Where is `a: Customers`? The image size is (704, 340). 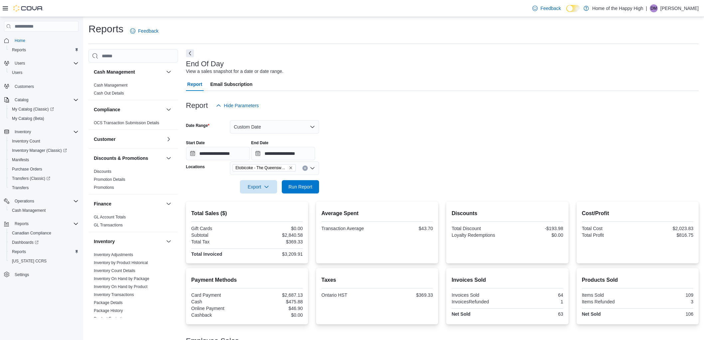 a: Customers is located at coordinates (24, 86).